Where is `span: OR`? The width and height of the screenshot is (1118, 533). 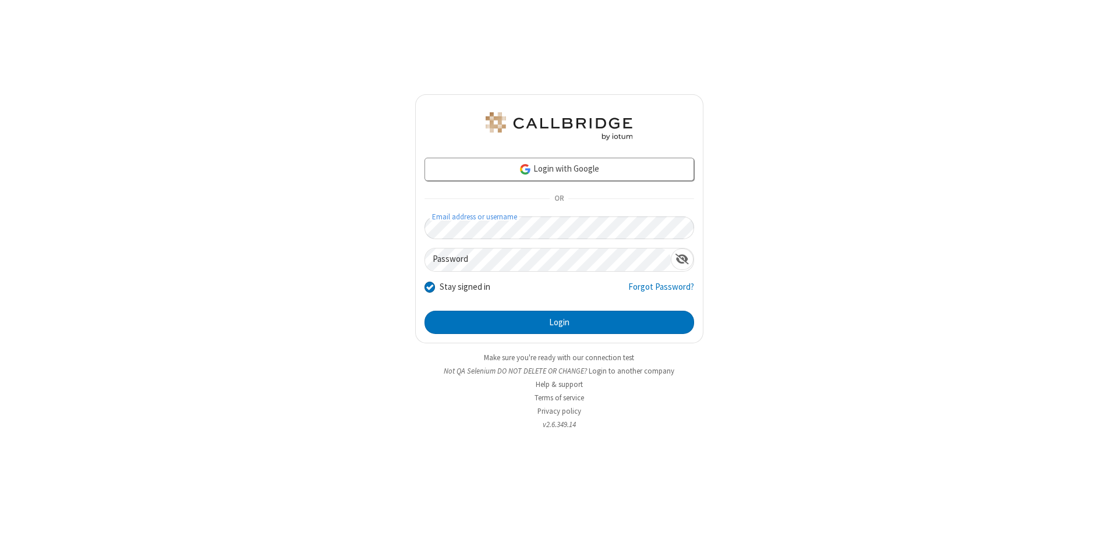
span: OR is located at coordinates (559, 199).